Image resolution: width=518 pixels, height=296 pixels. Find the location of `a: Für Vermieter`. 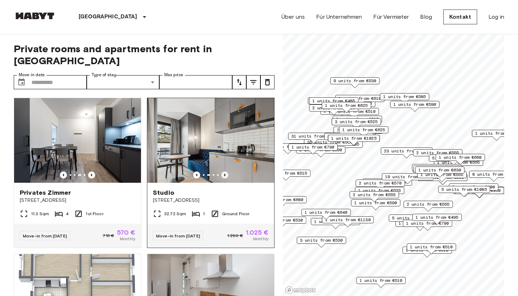

a: Für Vermieter is located at coordinates (391, 17).